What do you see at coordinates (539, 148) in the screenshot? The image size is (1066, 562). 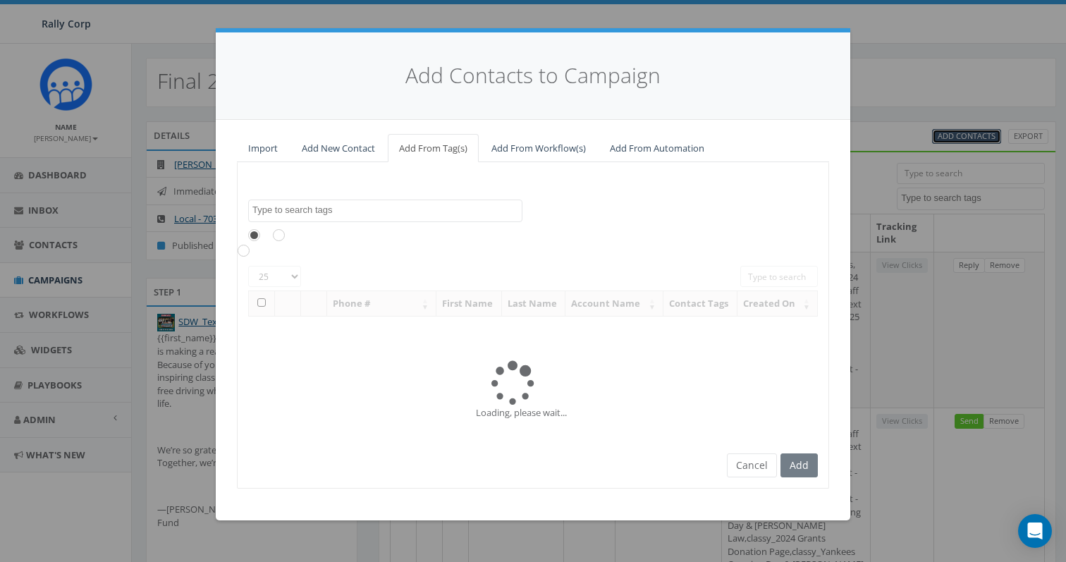 I see `a: Add From Workflow(s)` at bounding box center [539, 148].